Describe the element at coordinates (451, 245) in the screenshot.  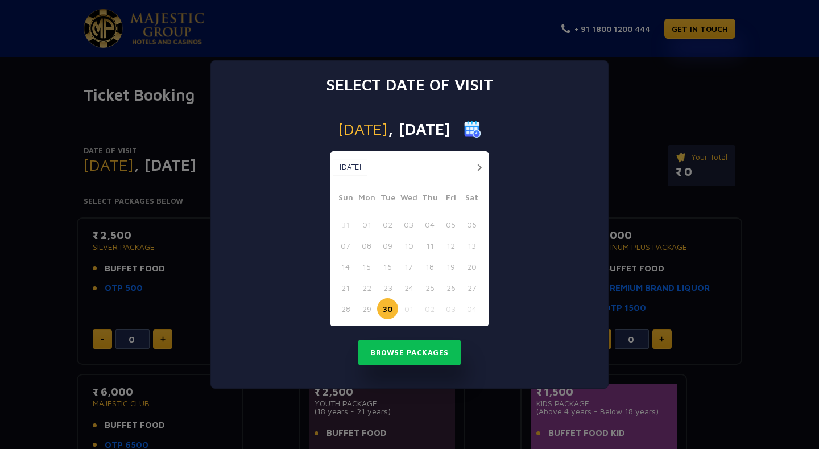
I see `button: 12` at that location.